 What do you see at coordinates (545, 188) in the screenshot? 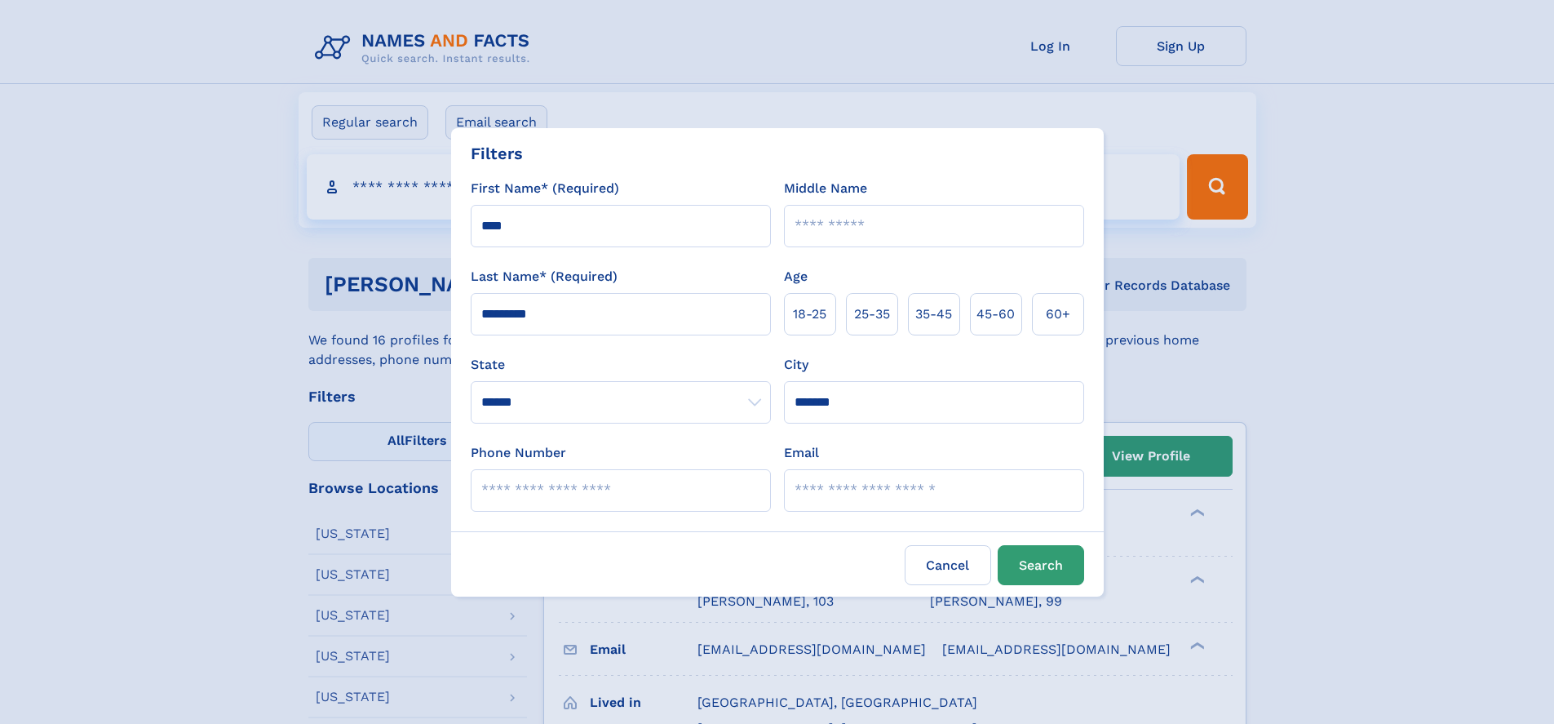
I see `label: First Name* (Required)` at bounding box center [545, 188].